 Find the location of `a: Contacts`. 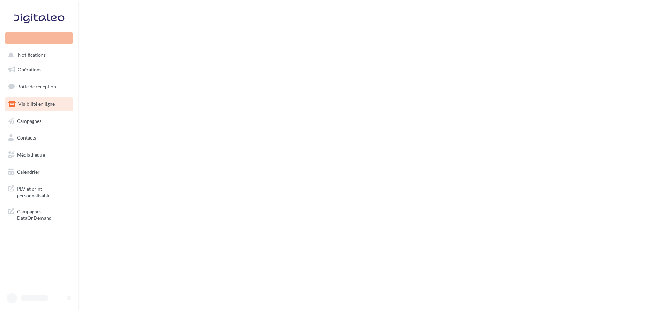

a: Contacts is located at coordinates (39, 138).